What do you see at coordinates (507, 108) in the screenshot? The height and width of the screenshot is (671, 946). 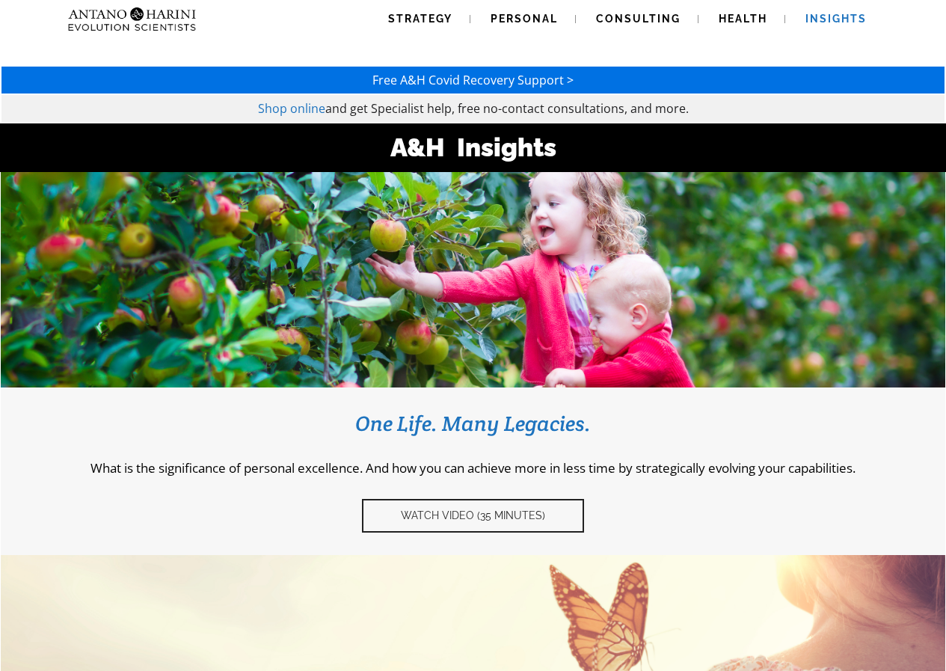 I see `span: and get Specialist help, free no-contact consultations, and more.` at bounding box center [507, 108].